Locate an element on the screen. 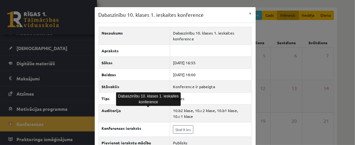 Image resolution: width=355 pixels, height=145 pixels. th: Sākas is located at coordinates (134, 62).